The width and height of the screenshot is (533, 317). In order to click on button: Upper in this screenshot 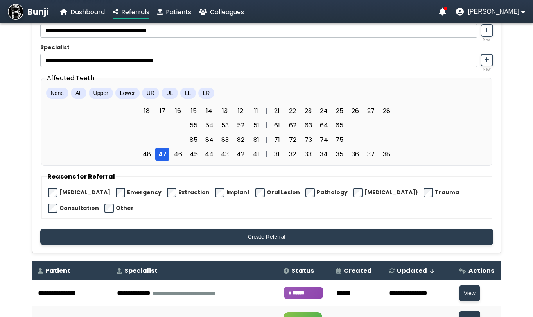, I will do `click(101, 93)`.